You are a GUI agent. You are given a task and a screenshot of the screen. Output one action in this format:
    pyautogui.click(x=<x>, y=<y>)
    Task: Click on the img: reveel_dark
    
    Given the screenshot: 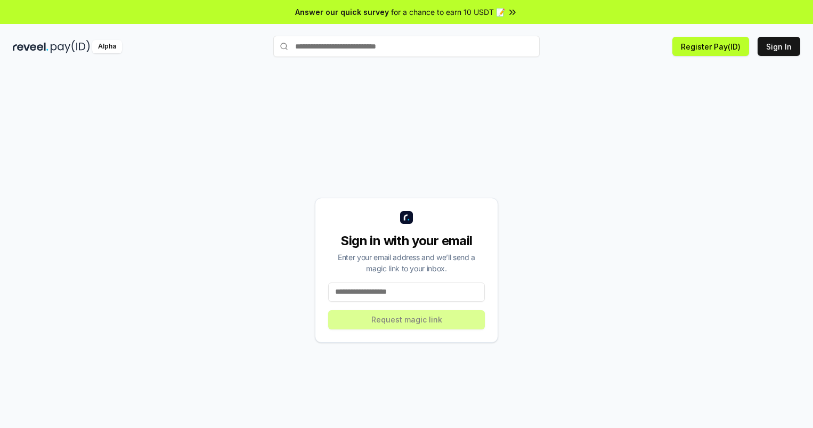 What is the action you would take?
    pyautogui.click(x=30, y=46)
    